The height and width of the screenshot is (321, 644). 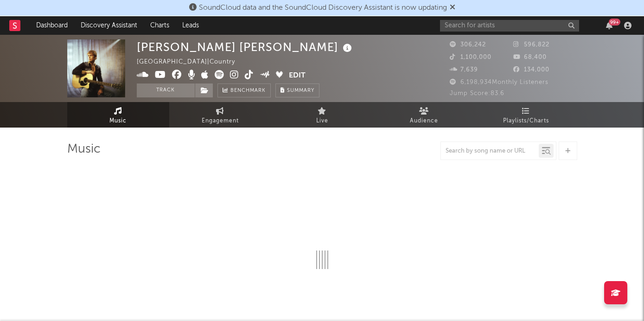 What do you see at coordinates (526, 115) in the screenshot?
I see `a: Playlists/Charts` at bounding box center [526, 115].